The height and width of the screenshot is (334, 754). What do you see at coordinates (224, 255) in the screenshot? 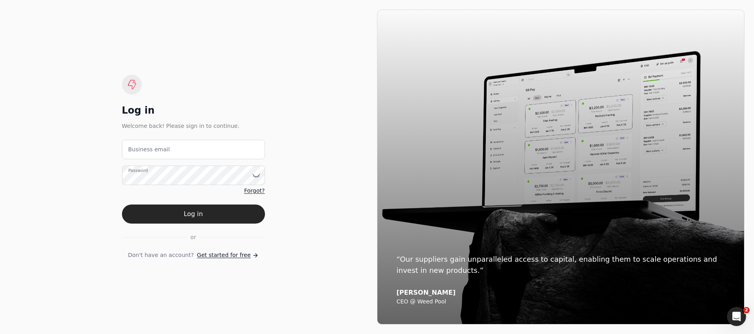
I see `span: Get started for free` at bounding box center [224, 255].